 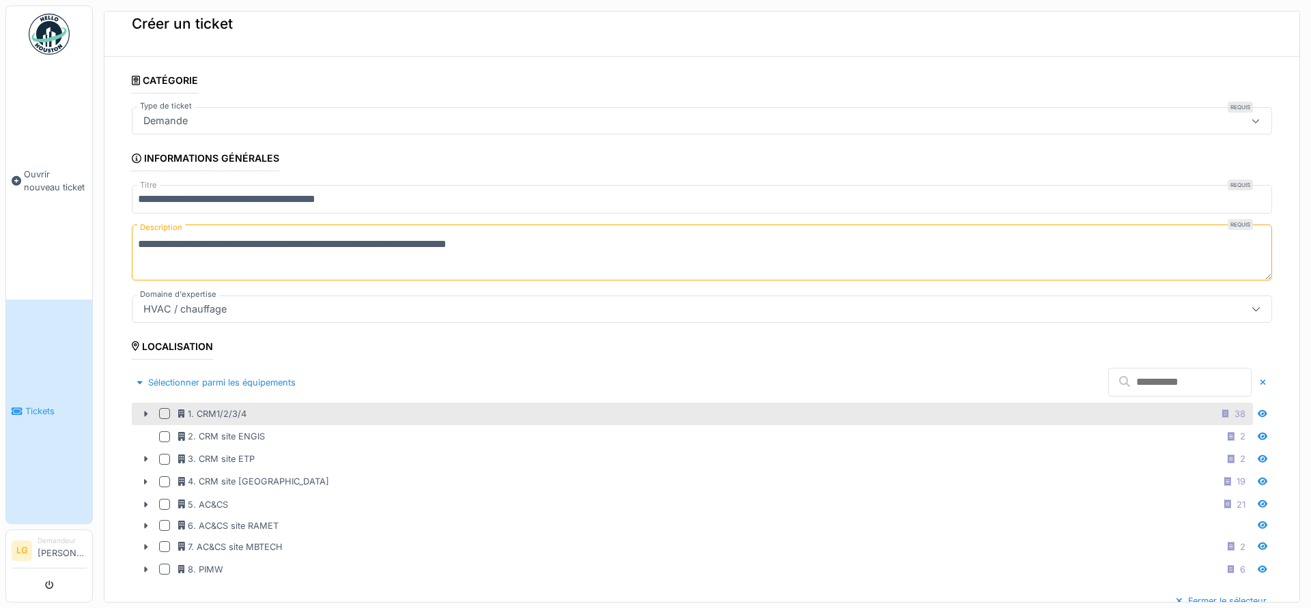 What do you see at coordinates (1240, 414) in the screenshot?
I see `div: 38` at bounding box center [1240, 414].